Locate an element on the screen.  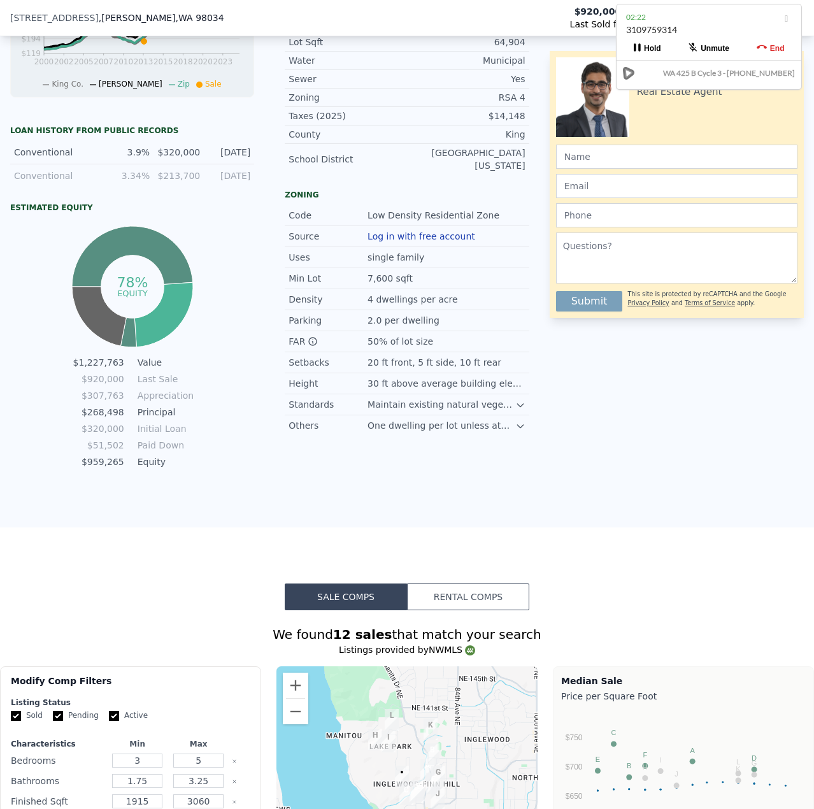
span: $920,000 is located at coordinates (598, 11).